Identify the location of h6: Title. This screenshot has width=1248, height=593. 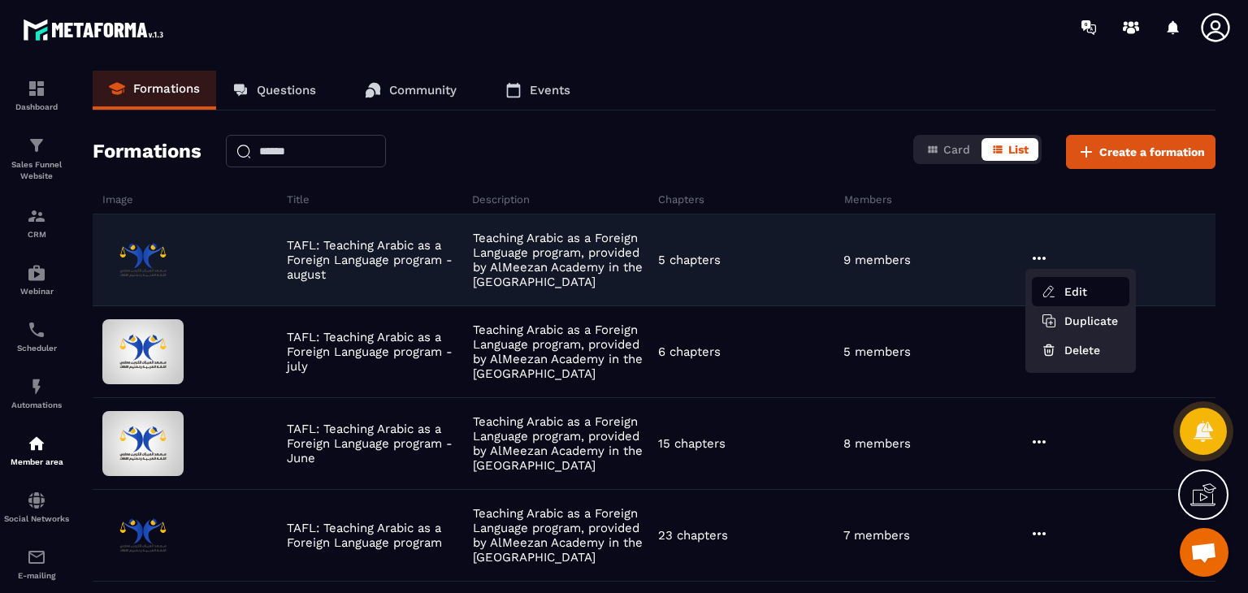
(378, 199).